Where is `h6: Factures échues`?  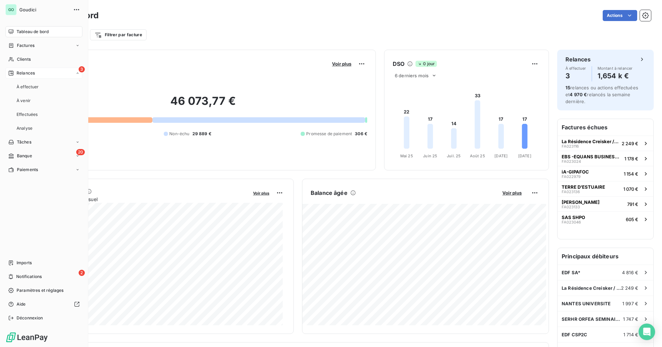
h6: Factures échues is located at coordinates (605, 127).